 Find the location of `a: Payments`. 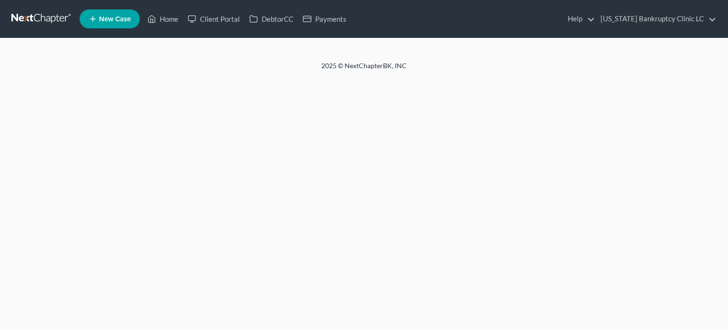

a: Payments is located at coordinates (324, 19).